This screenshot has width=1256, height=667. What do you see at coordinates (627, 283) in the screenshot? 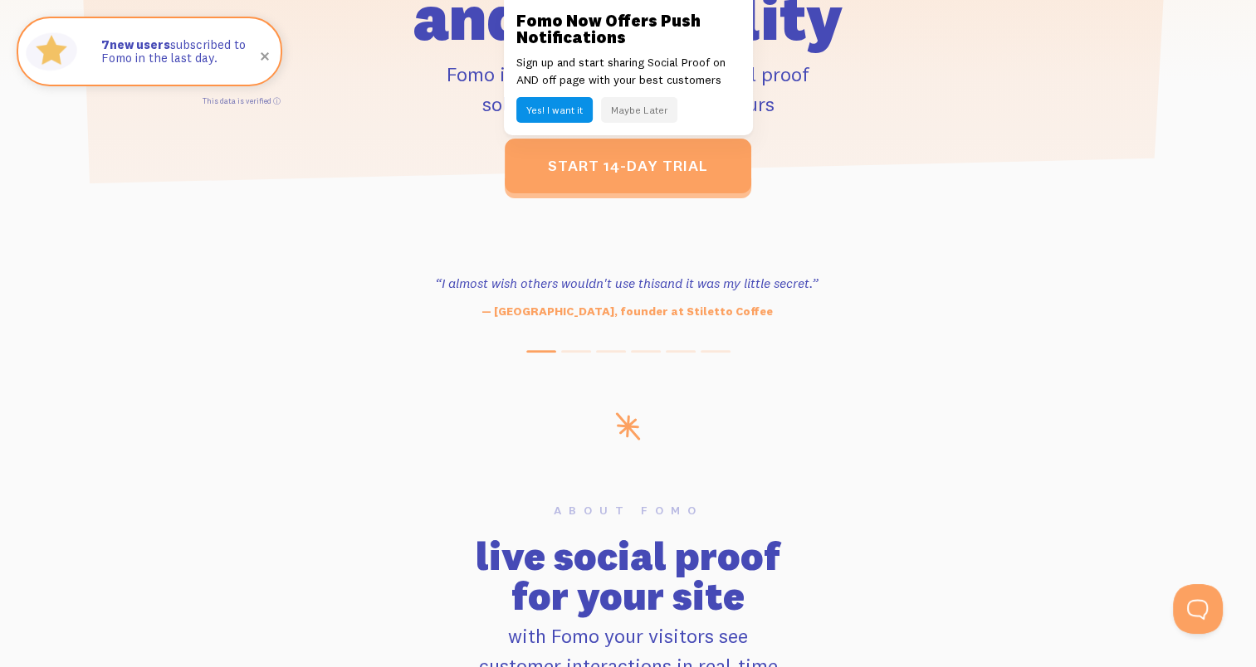
I see `h3: “I almost wish others wouldn't use this and it was my little secret.”` at bounding box center [627, 283].